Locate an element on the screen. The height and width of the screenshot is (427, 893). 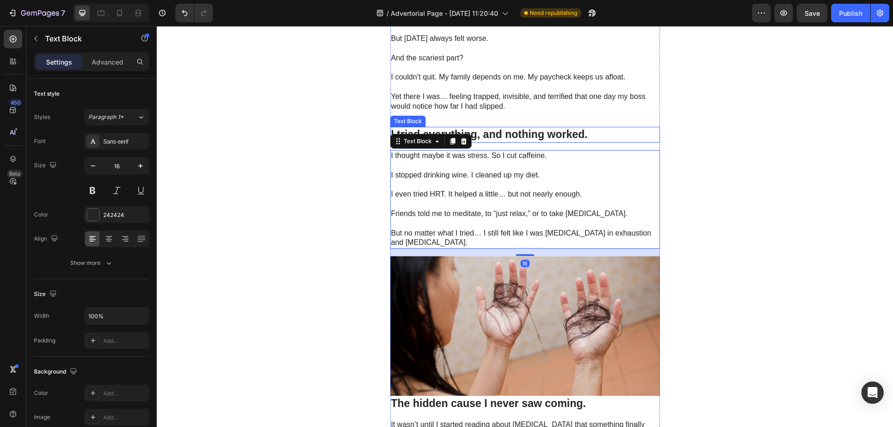
p: I thought maybe it was stress. So I cut caffeine. is located at coordinates (368, 130).